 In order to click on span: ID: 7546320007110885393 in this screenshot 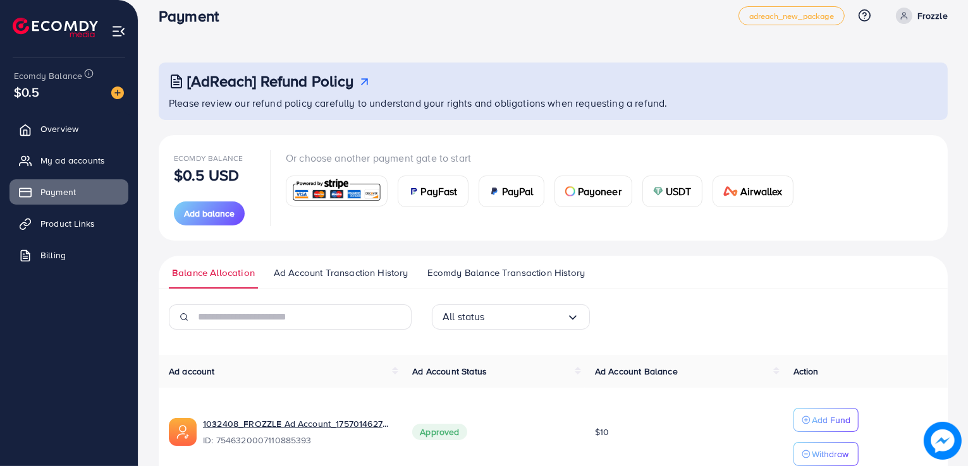, I will do `click(297, 441)`.